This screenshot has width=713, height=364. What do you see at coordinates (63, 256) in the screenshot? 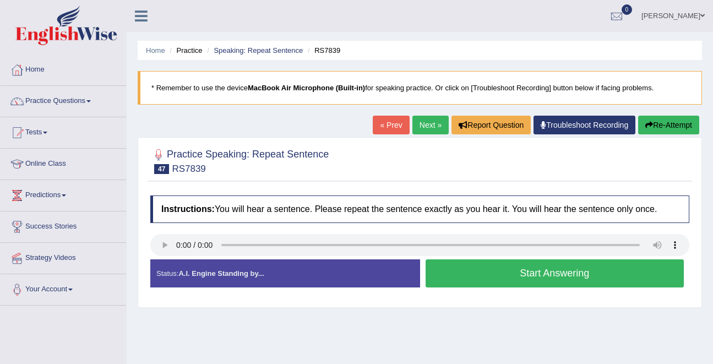
I see `a: Strategy Videos` at bounding box center [63, 256].